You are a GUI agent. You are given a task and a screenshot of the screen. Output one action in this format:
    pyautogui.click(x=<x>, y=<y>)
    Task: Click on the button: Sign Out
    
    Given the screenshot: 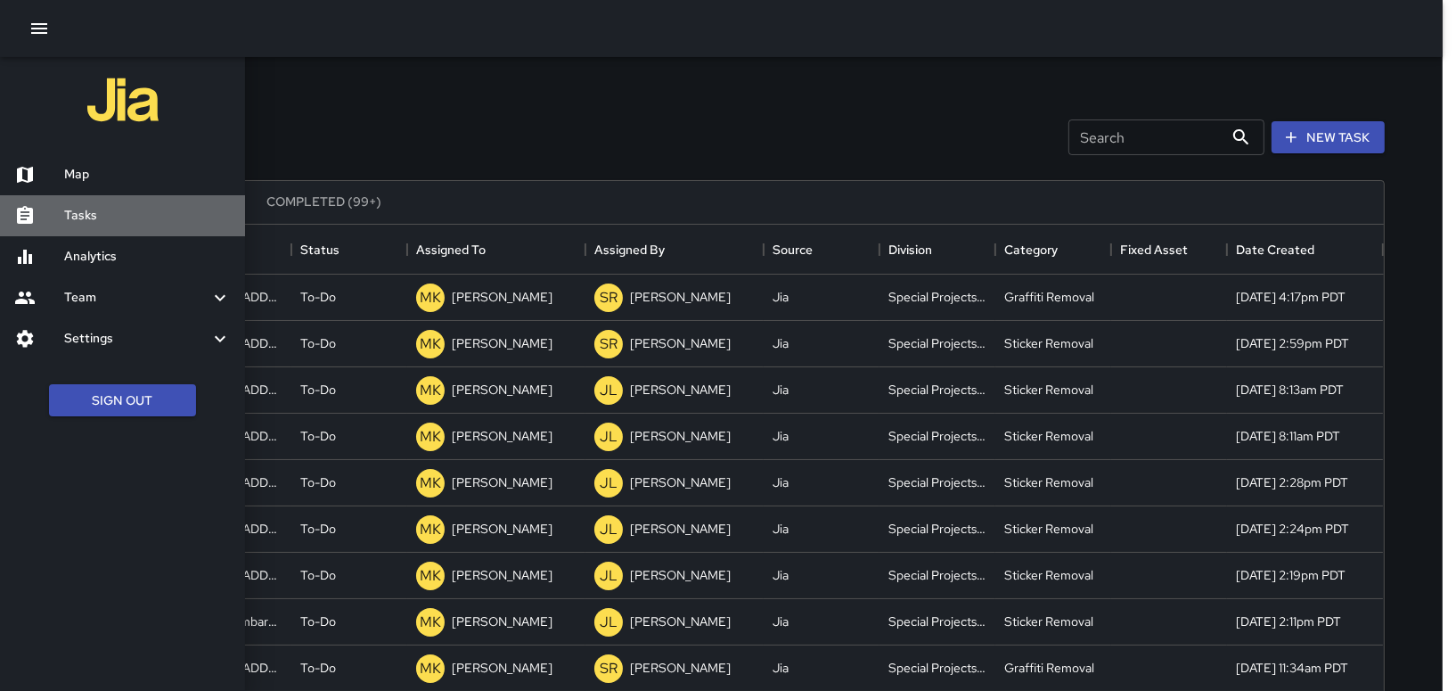 What is the action you would take?
    pyautogui.click(x=122, y=400)
    